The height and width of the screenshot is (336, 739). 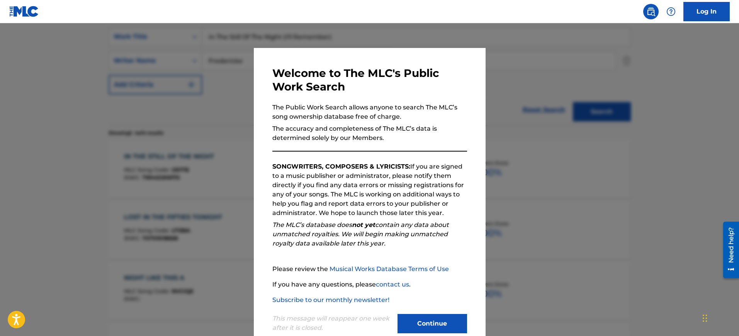 I want to click on p: If you have any questions, please ., so click(x=370, y=284).